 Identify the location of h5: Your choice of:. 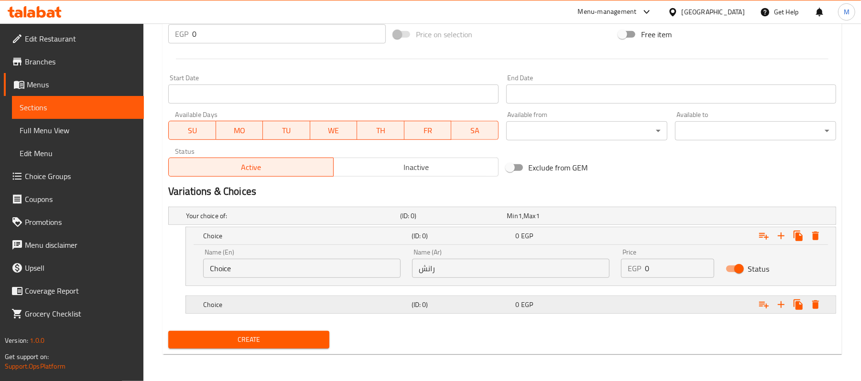
(291, 216).